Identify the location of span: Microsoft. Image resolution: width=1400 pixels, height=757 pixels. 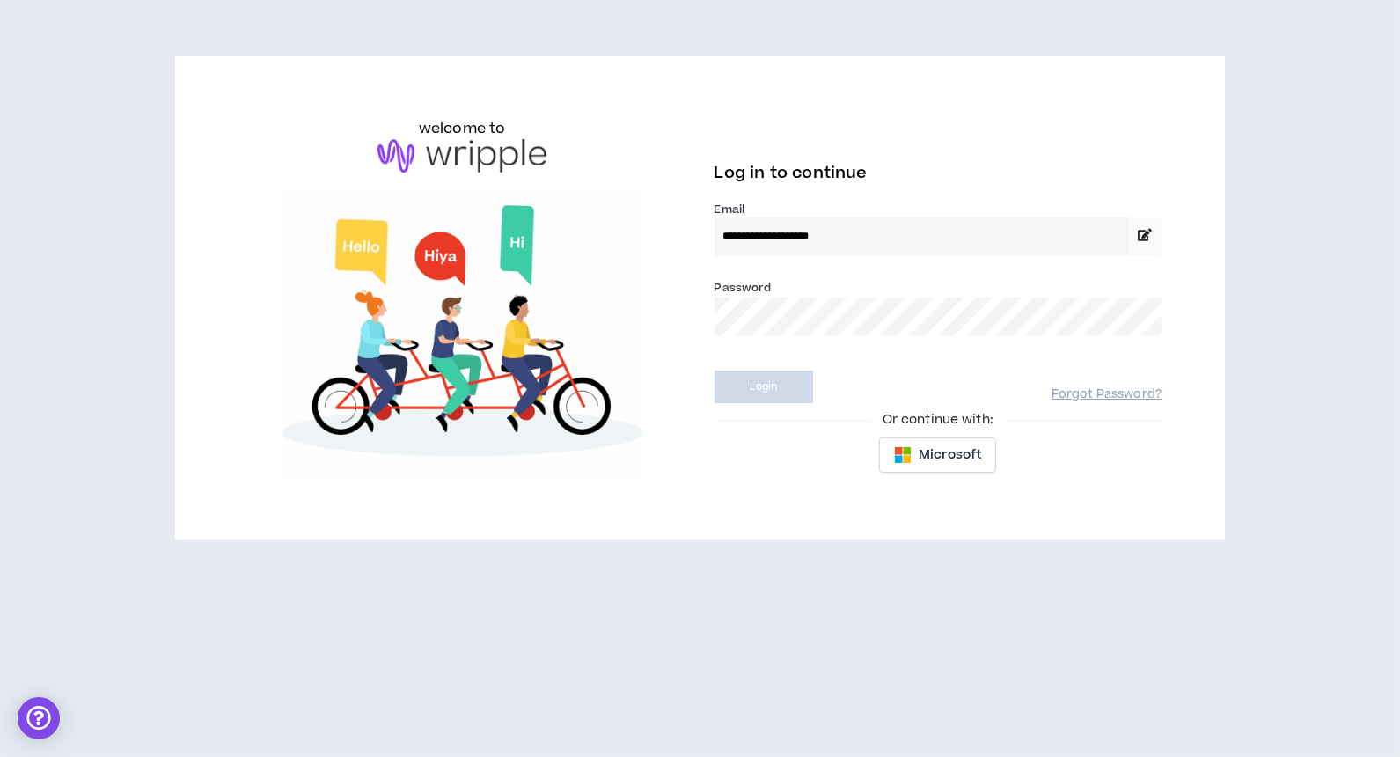
(950, 455).